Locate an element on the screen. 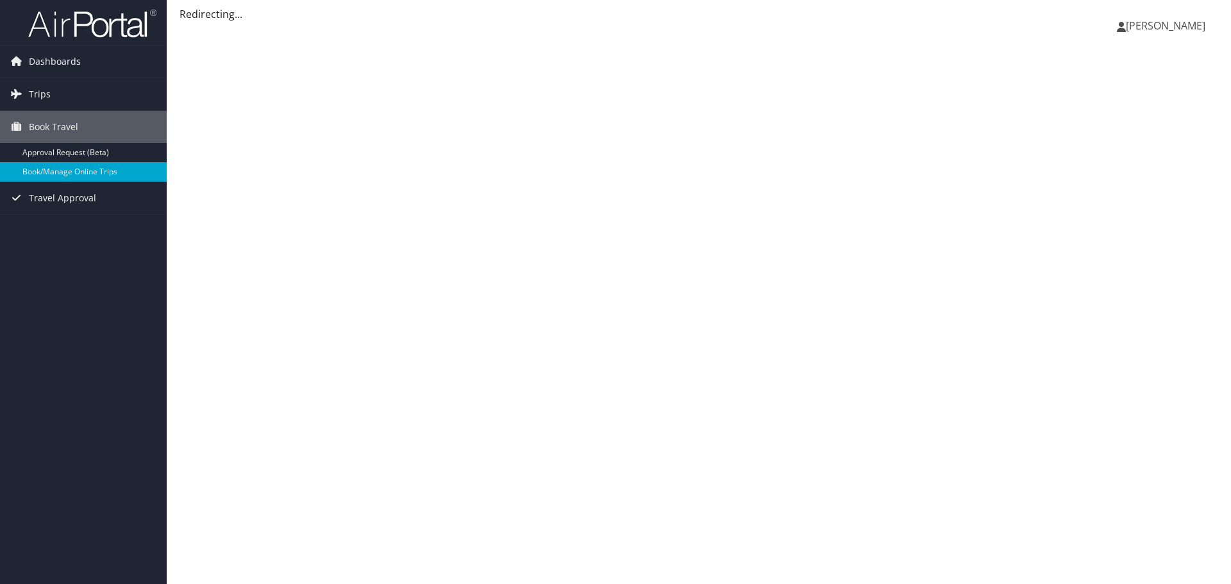 This screenshot has height=584, width=1231. span: Dashboards is located at coordinates (55, 62).